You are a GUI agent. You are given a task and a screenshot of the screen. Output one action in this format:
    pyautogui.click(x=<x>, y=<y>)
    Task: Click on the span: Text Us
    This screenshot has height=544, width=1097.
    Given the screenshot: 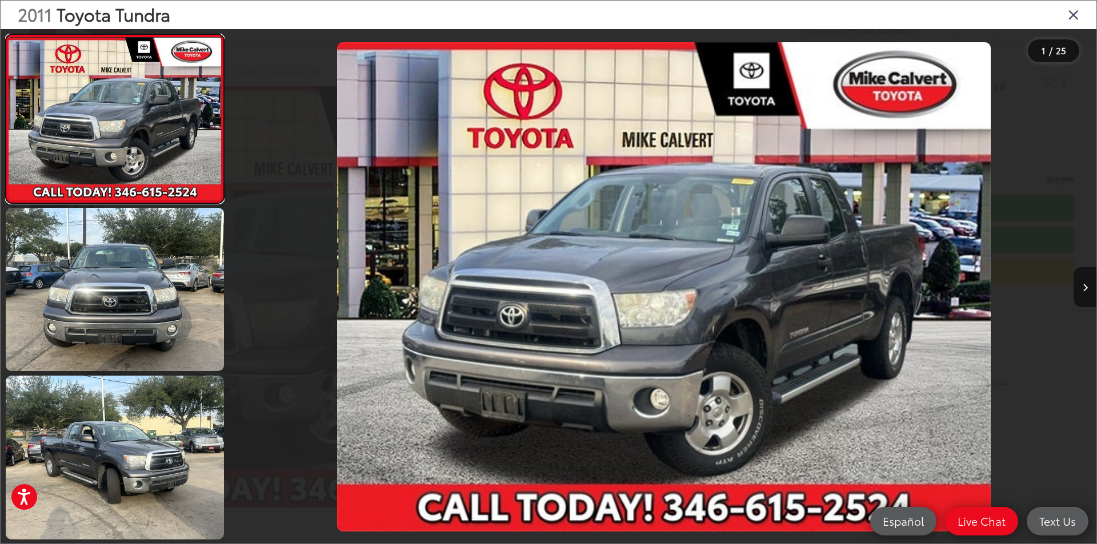 What is the action you would take?
    pyautogui.click(x=1057, y=521)
    